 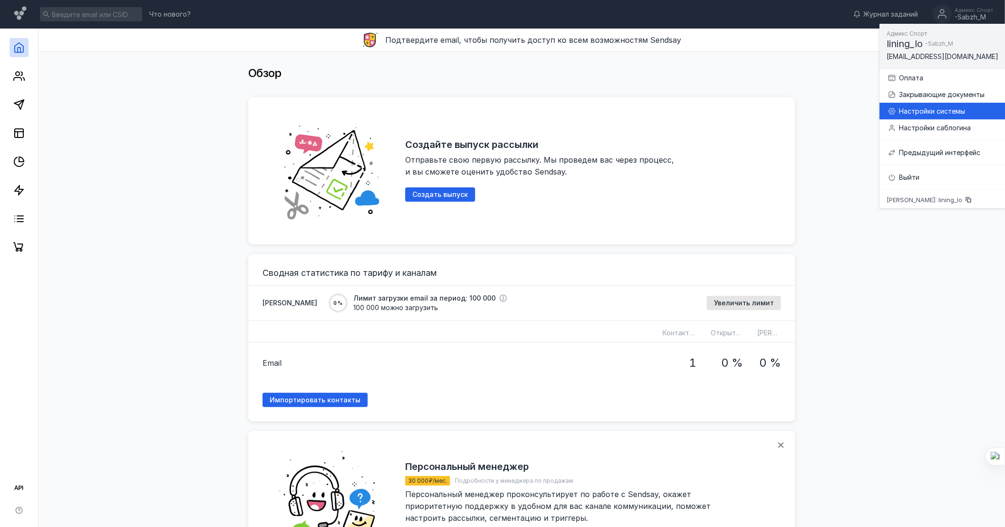 What do you see at coordinates (974, 10) in the screenshot?
I see `div: Адмикс Спорт` at bounding box center [974, 10].